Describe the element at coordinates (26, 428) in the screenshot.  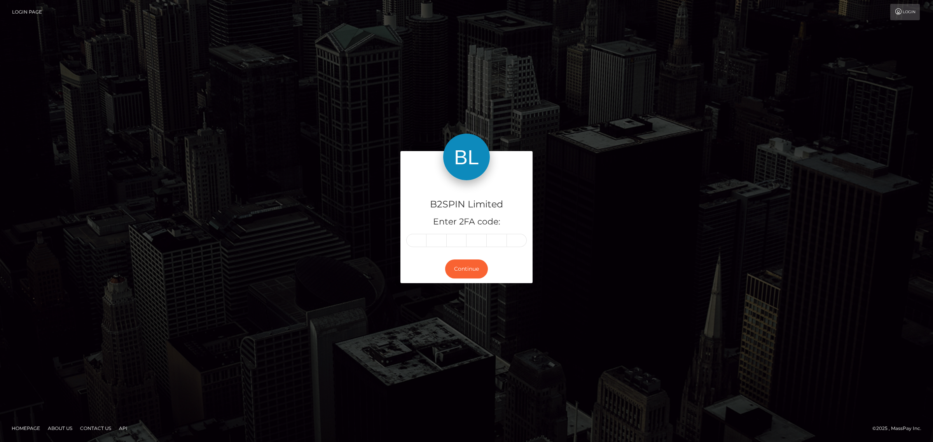
I see `a: Homepage` at that location.